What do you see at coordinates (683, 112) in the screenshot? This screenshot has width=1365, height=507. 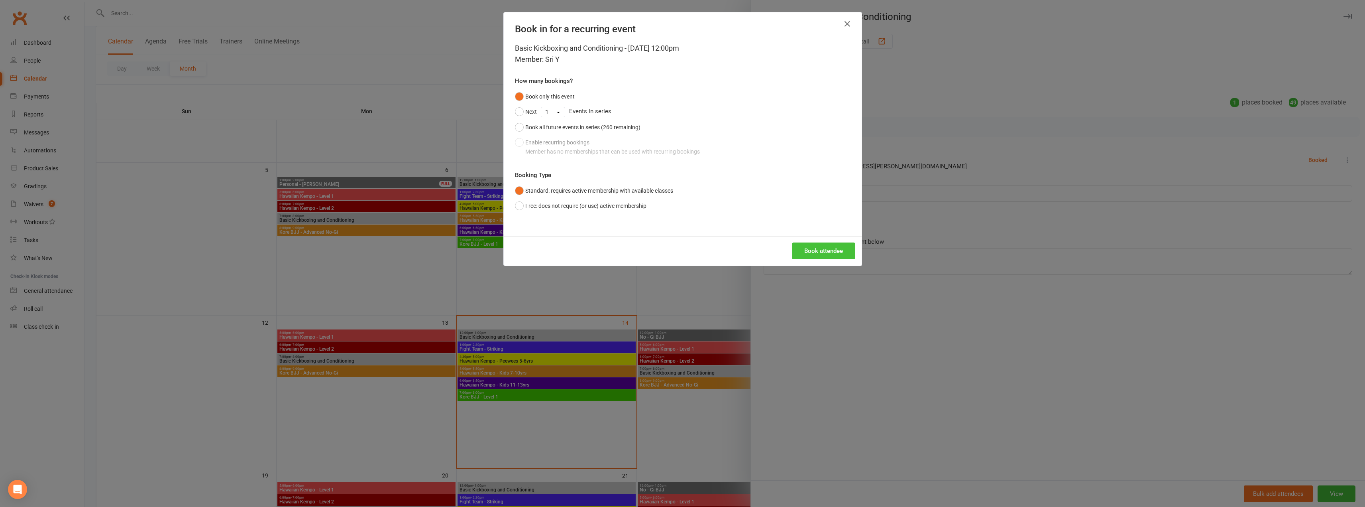 I see `div: Events in series` at bounding box center [683, 112].